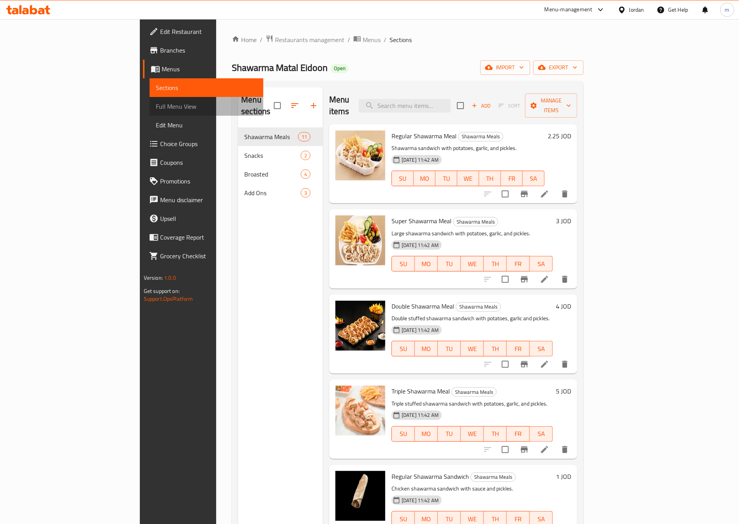 The width and height of the screenshot is (739, 524). I want to click on a: Upsell, so click(203, 218).